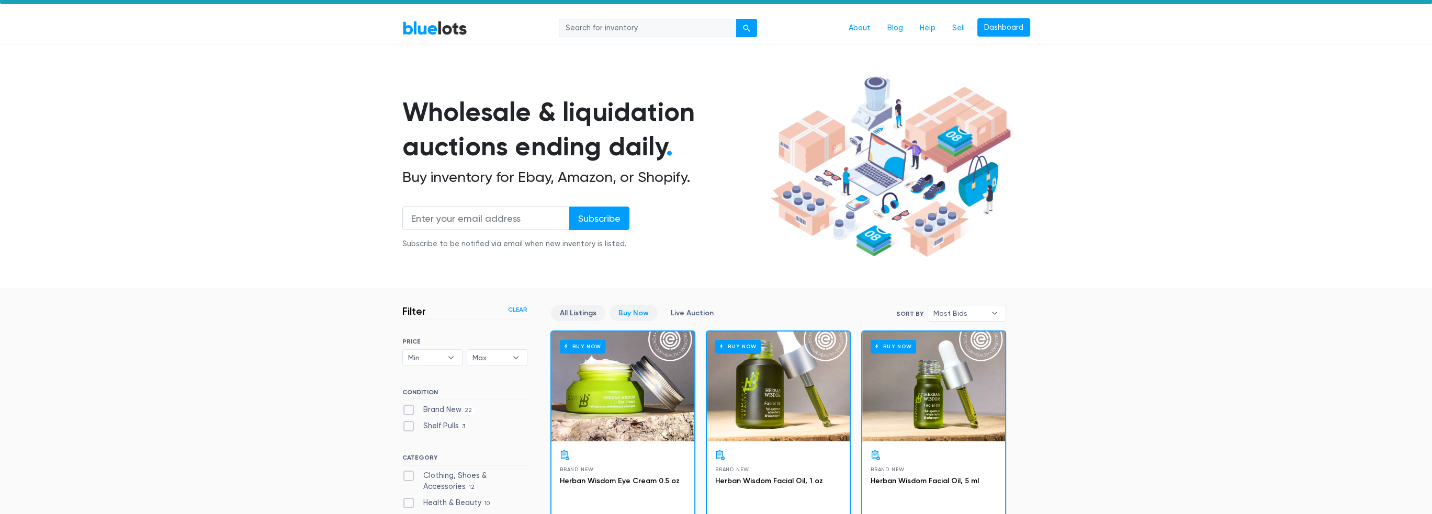  I want to click on label: Sort By, so click(910, 314).